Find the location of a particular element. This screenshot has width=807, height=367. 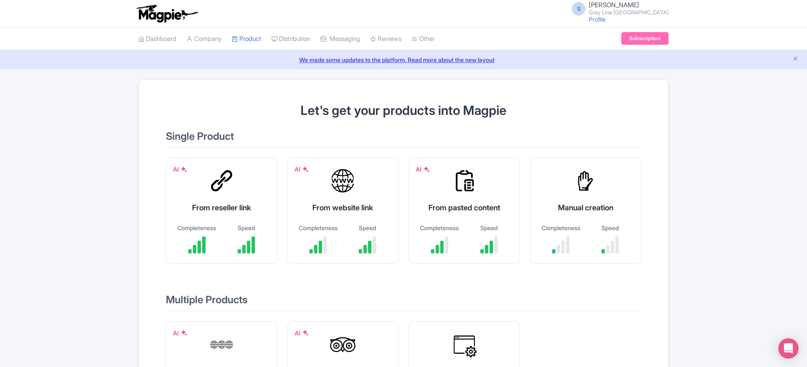

h2: Multiple Products is located at coordinates (404, 302).